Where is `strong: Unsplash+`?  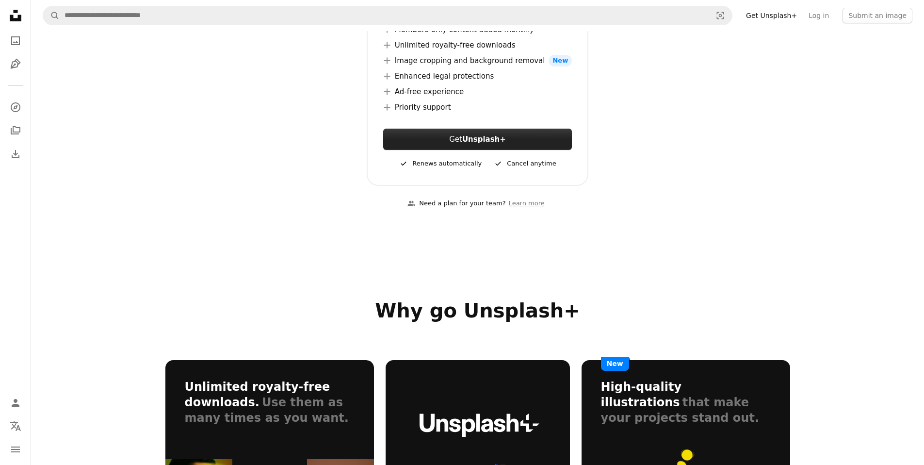
strong: Unsplash+ is located at coordinates (484, 139).